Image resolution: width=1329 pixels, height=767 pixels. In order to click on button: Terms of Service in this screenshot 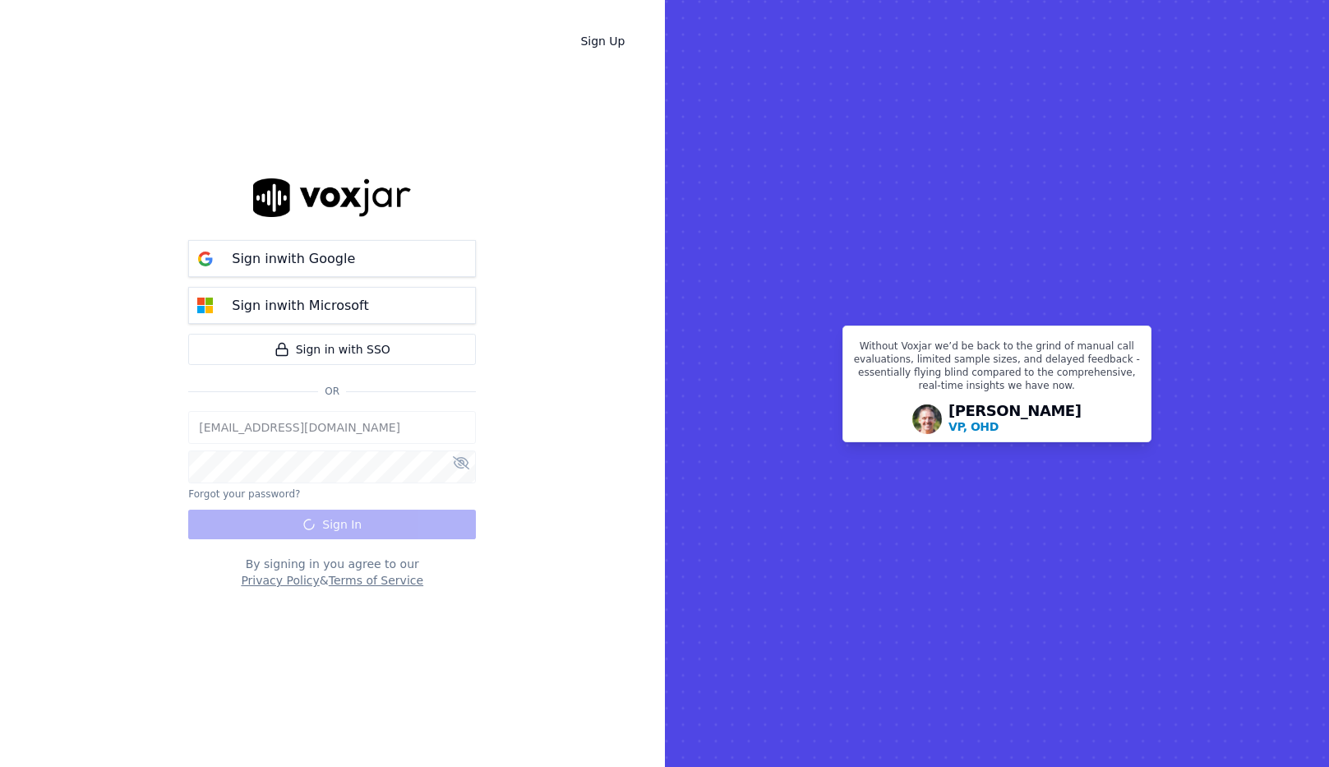, I will do `click(376, 580)`.